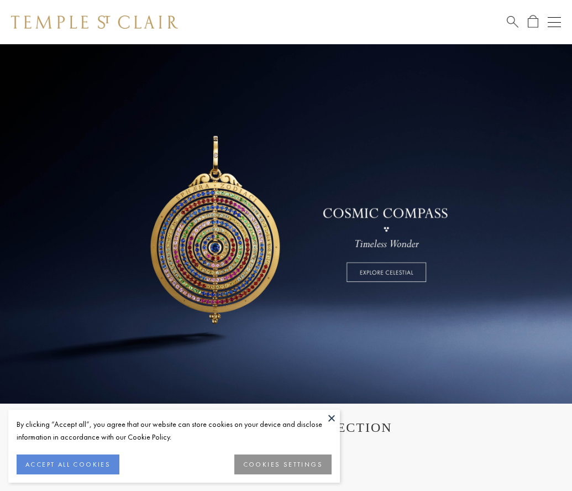 The width and height of the screenshot is (572, 491). What do you see at coordinates (554, 22) in the screenshot?
I see `button: Open navigation` at bounding box center [554, 22].